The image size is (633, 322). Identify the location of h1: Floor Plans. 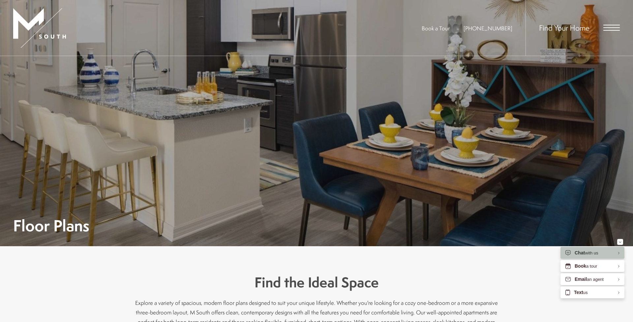
(51, 225).